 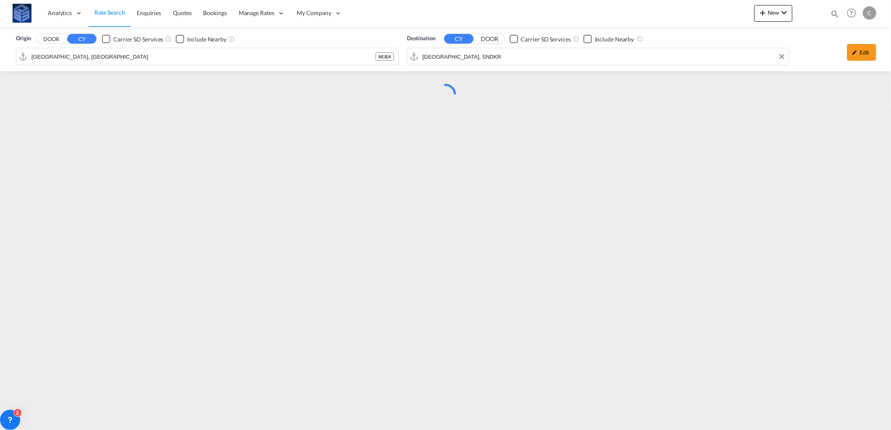 What do you see at coordinates (855, 52) in the screenshot?
I see `md-icon: icon-pencil` at bounding box center [855, 52].